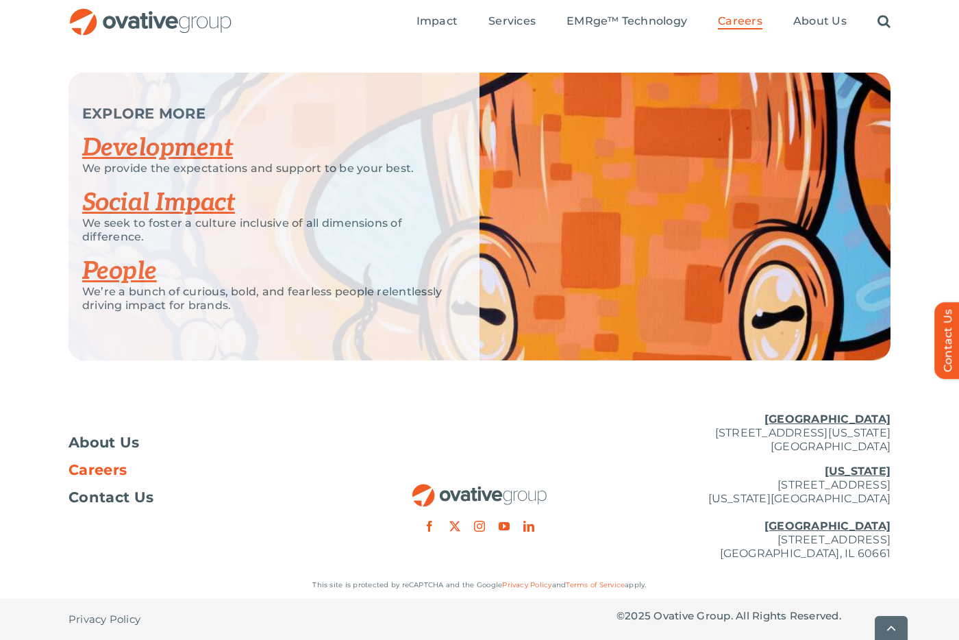 The width and height of the screenshot is (959, 640). I want to click on nav: Footer Menu, so click(205, 470).